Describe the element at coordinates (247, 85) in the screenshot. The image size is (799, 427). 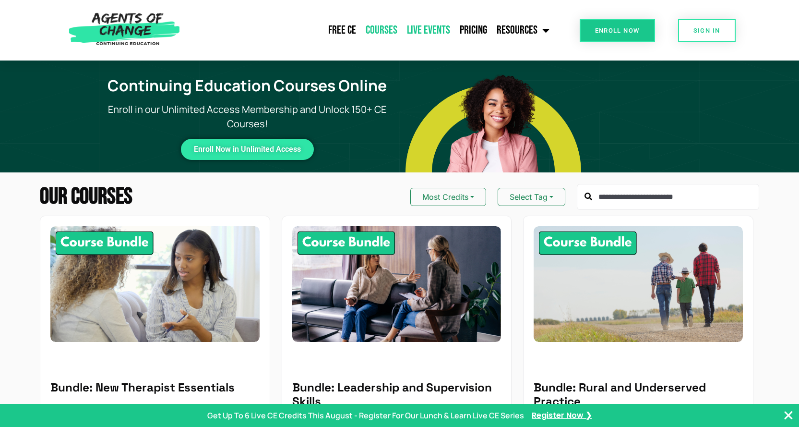
I see `h1: Continuing Education Courses Online` at that location.